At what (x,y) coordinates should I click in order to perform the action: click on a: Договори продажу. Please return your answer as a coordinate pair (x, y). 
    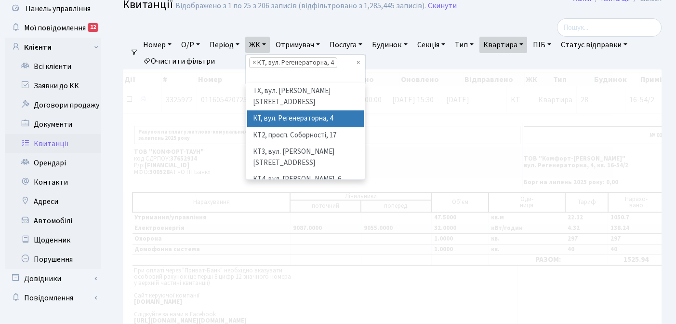
    Looking at the image, I should click on (53, 105).